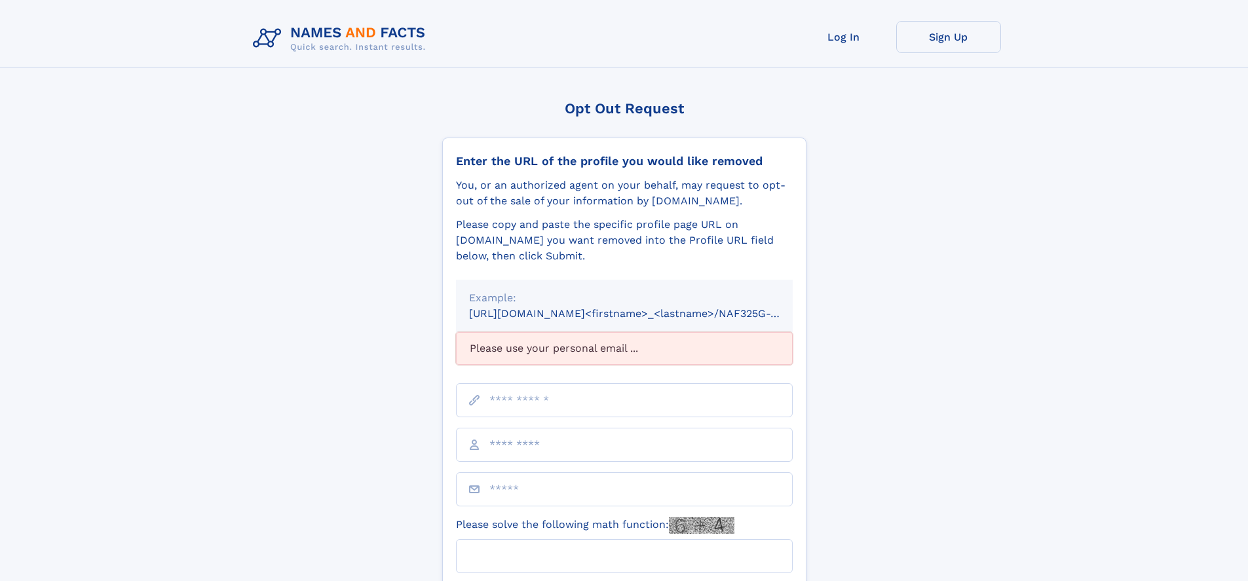 This screenshot has height=581, width=1248. I want to click on a: Sign Up, so click(949, 37).